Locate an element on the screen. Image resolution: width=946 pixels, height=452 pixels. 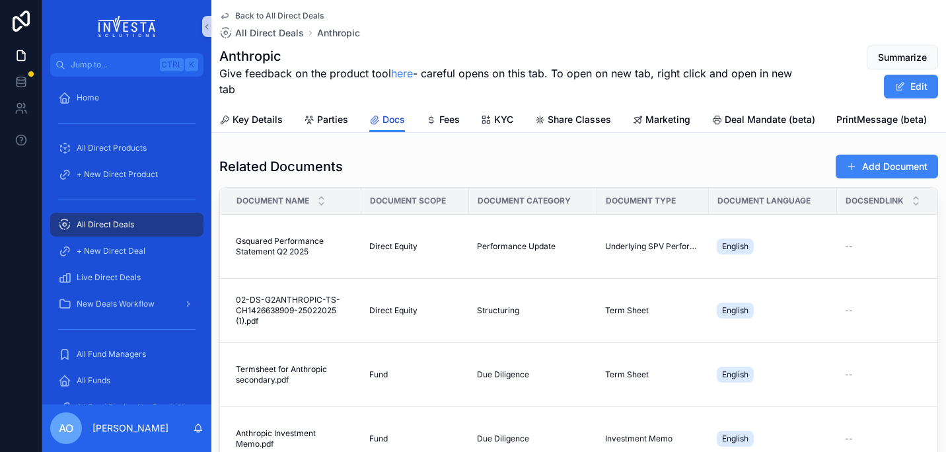
a: Home is located at coordinates (127, 98).